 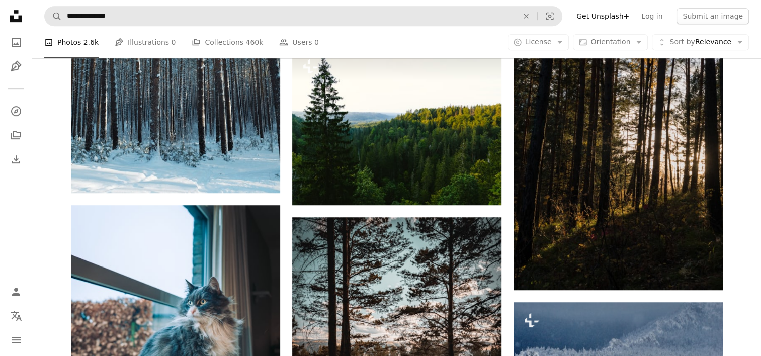 What do you see at coordinates (700, 42) in the screenshot?
I see `span: Relevance` at bounding box center [700, 42].